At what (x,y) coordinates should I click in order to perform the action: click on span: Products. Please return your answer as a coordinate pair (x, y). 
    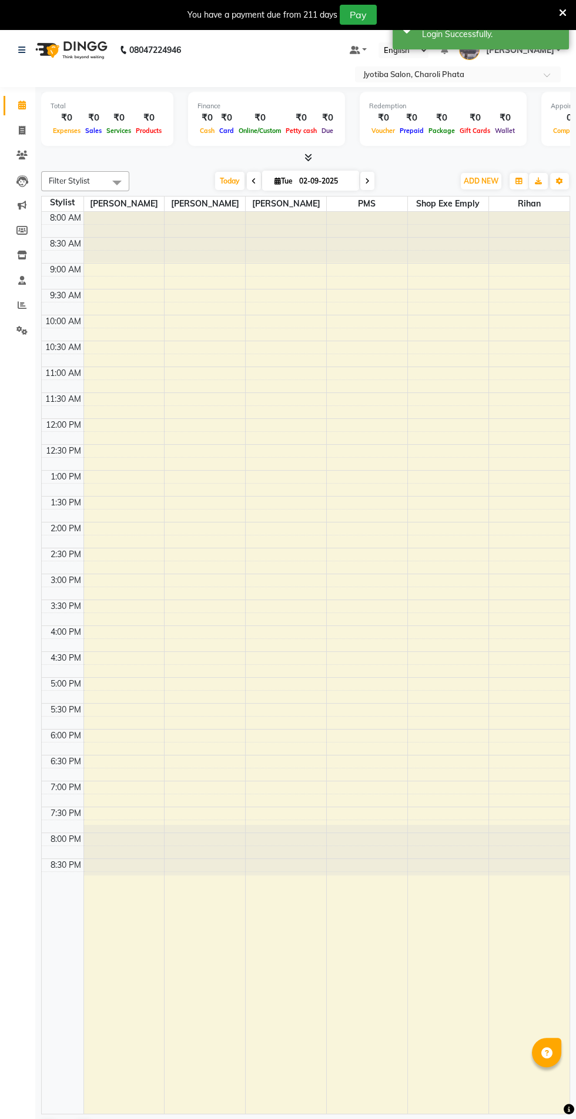
    Looking at the image, I should click on (149, 131).